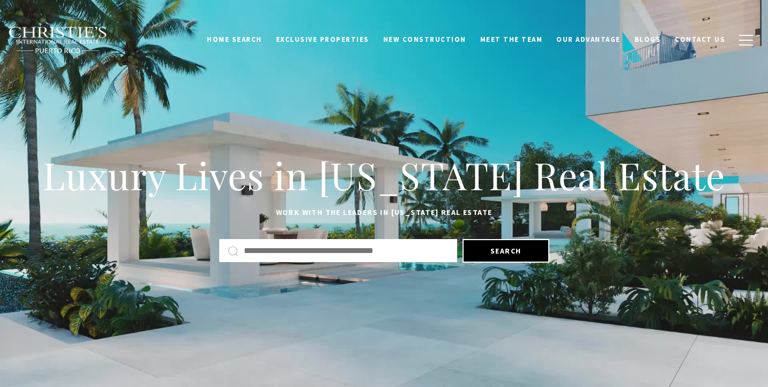 Image resolution: width=768 pixels, height=387 pixels. What do you see at coordinates (589, 40) in the screenshot?
I see `a: Our Advantage` at bounding box center [589, 40].